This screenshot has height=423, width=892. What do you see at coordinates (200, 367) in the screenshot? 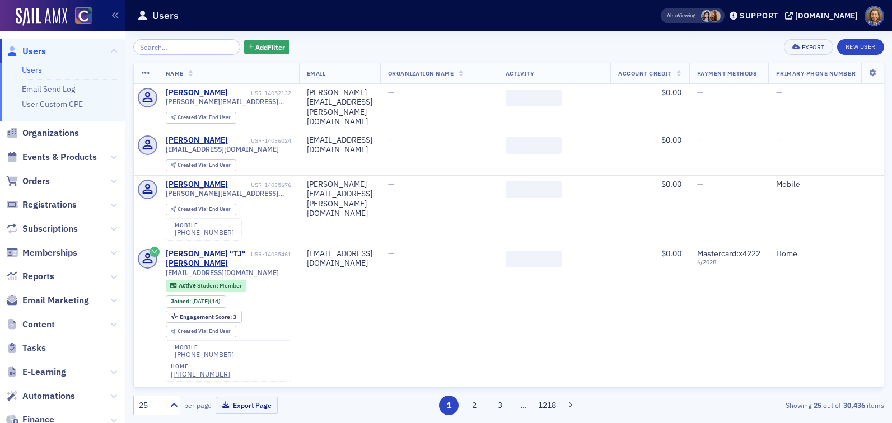
I see `div: home` at bounding box center [200, 367].